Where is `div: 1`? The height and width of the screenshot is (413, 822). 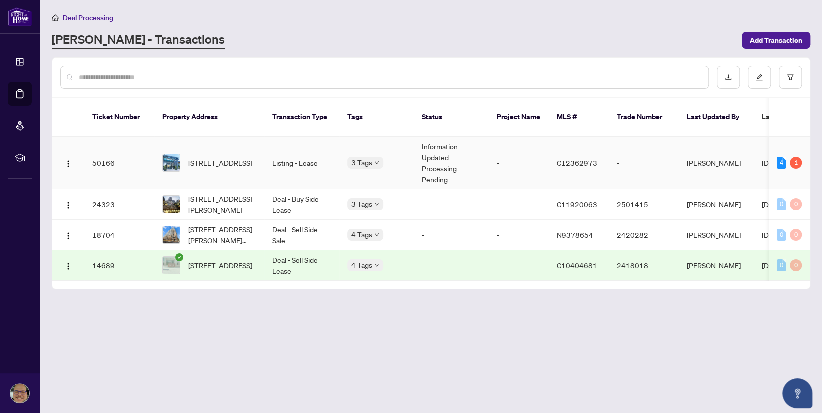
div: 1 is located at coordinates (795, 163).